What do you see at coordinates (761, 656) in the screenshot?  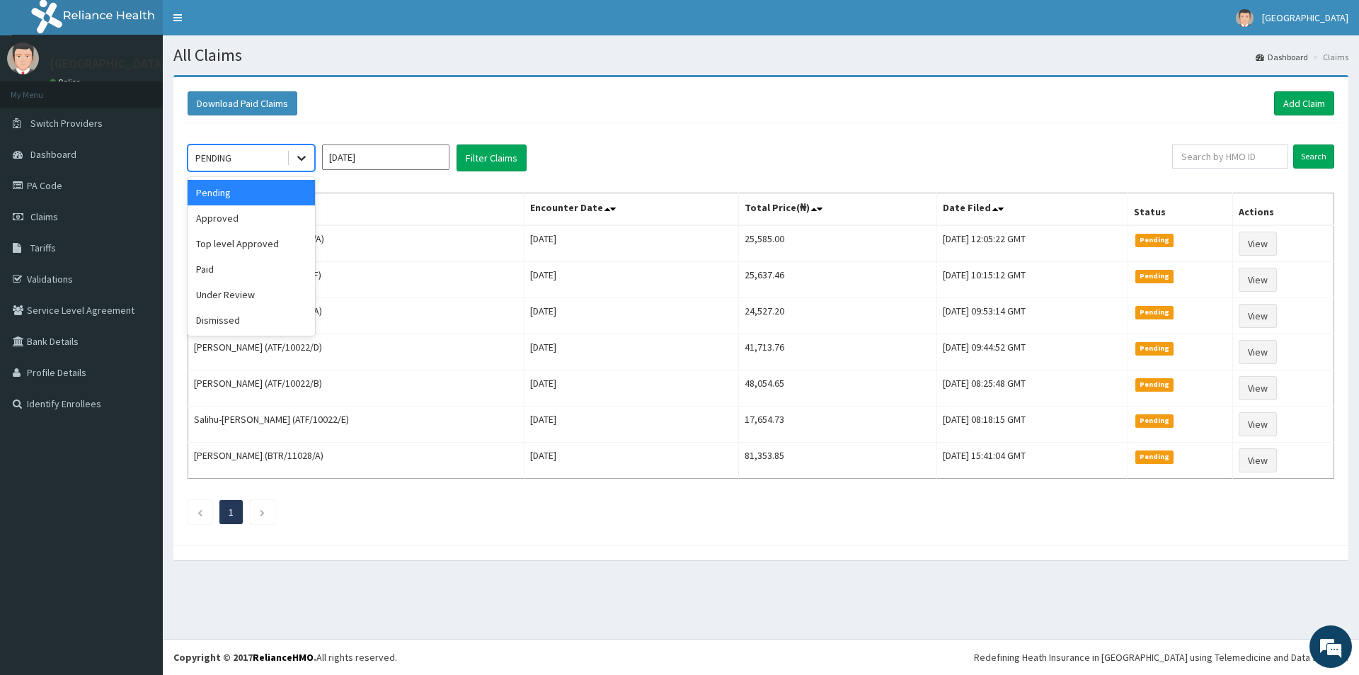 I see `footer: All rights reserved.` at bounding box center [761, 656].